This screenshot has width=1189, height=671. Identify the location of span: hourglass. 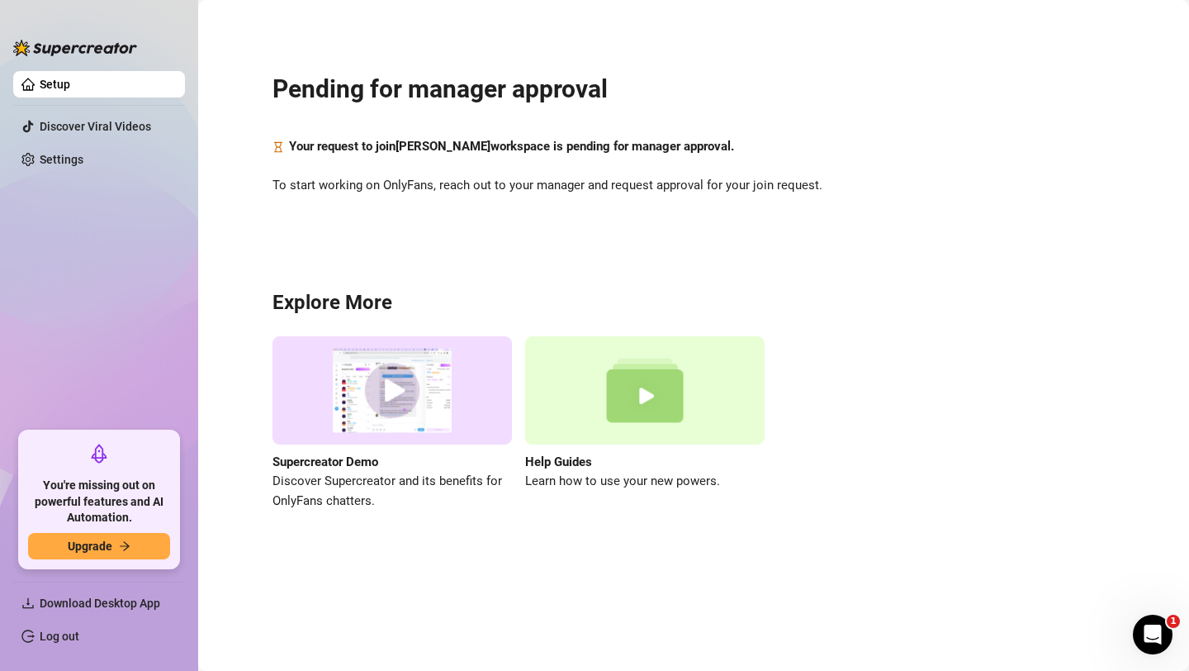
(278, 147).